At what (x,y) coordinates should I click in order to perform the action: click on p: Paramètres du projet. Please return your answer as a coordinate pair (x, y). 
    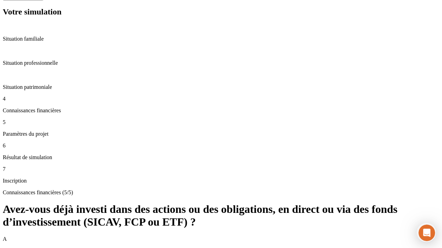
    Looking at the image, I should click on (221, 134).